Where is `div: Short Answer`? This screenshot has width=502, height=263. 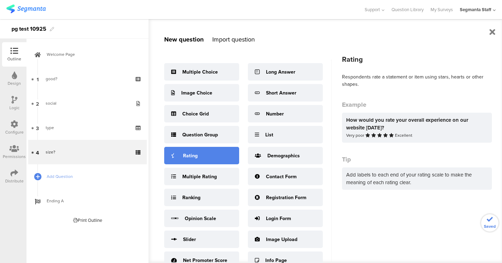 div: Short Answer is located at coordinates (281, 93).